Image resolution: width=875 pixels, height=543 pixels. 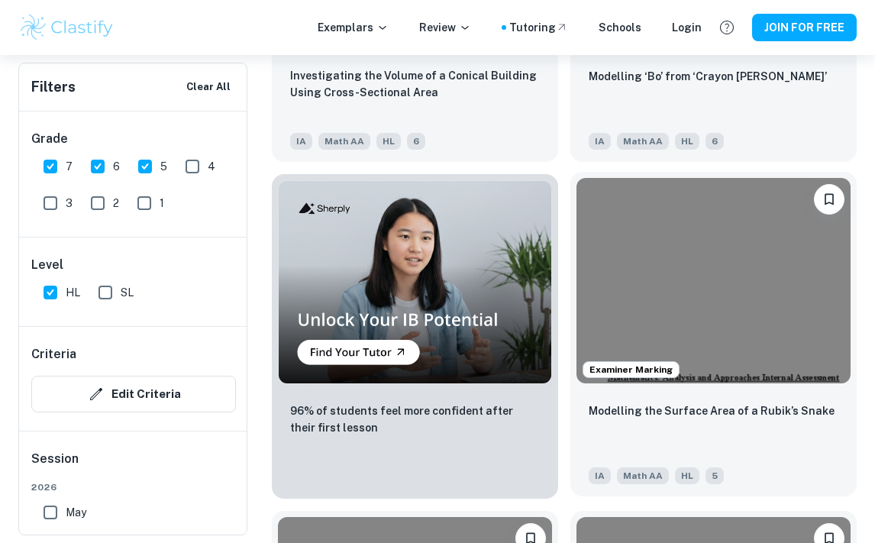 I want to click on p: 96% of students feel more confident after their first lesson, so click(x=415, y=419).